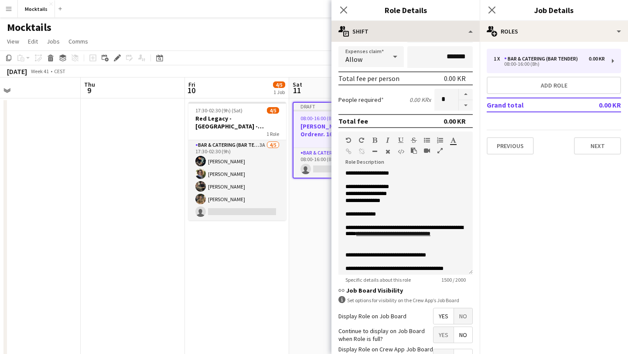 Image resolution: width=628 pixels, height=354 pixels. I want to click on button: Ordered List, so click(440, 140).